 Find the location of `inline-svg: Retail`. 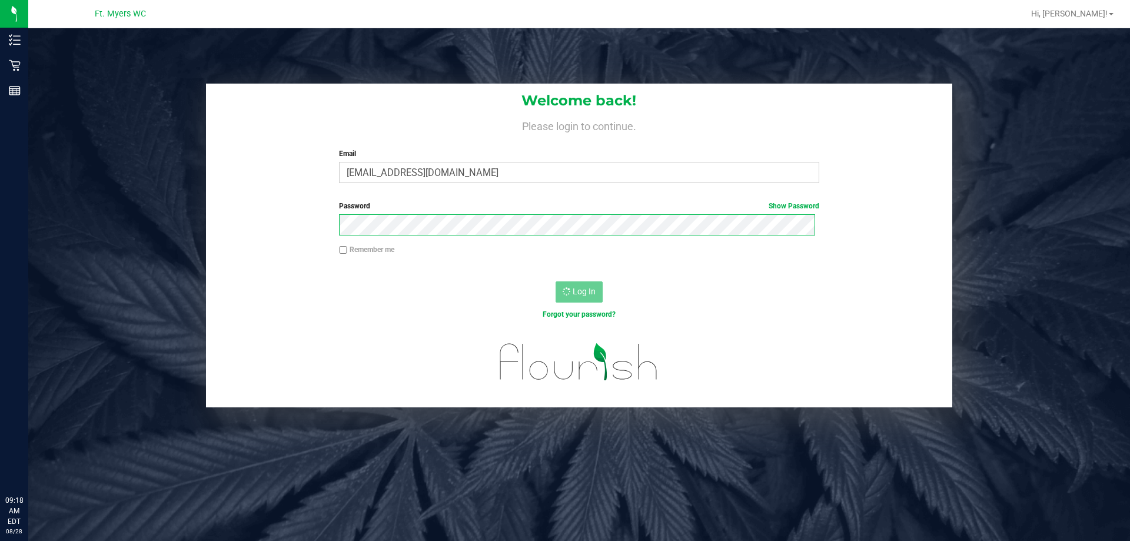

inline-svg: Retail is located at coordinates (15, 65).